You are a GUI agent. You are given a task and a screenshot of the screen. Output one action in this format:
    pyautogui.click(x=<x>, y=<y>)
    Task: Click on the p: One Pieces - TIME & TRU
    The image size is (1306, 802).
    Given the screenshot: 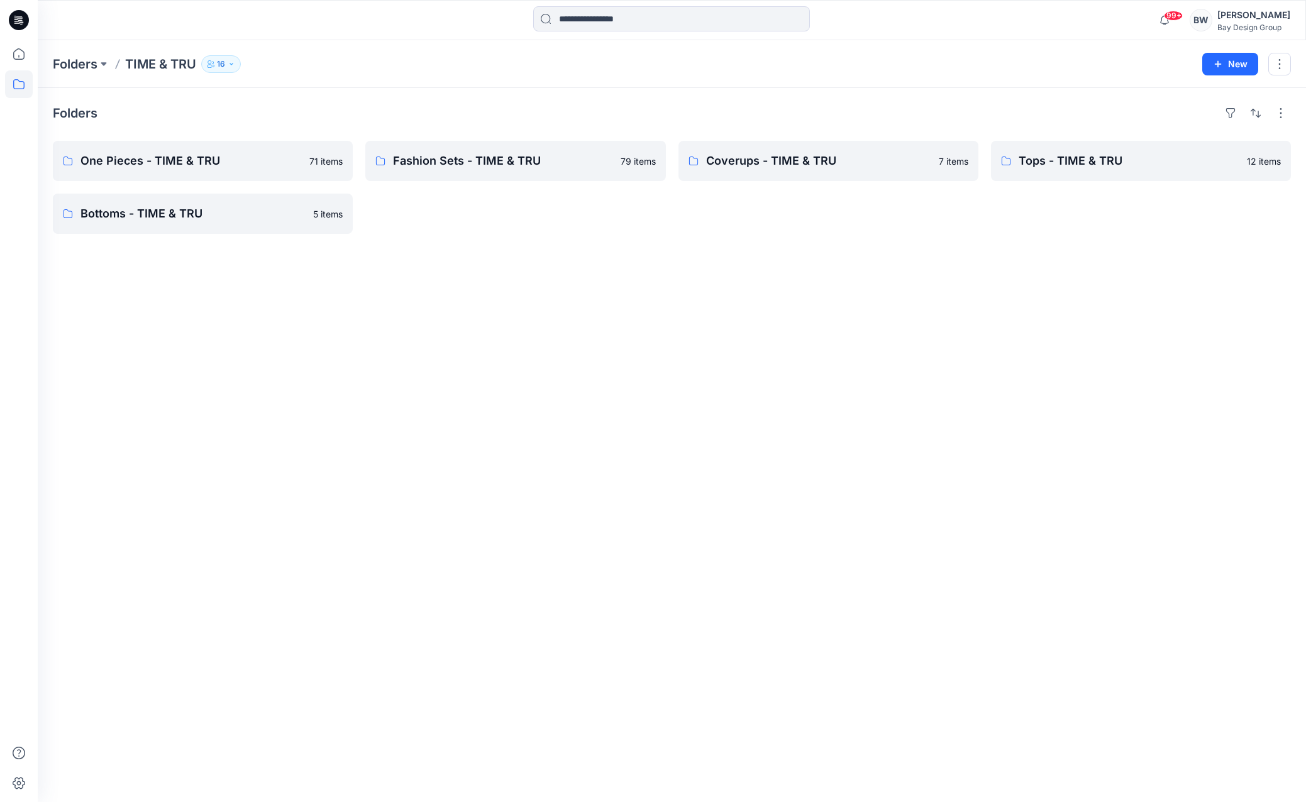 What is the action you would take?
    pyautogui.click(x=191, y=161)
    